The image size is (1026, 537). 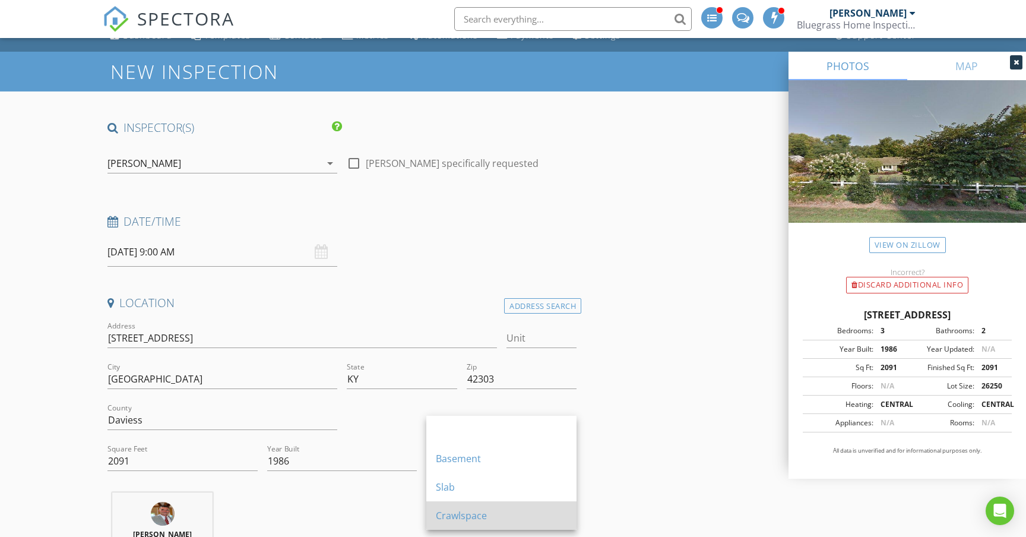 I want to click on h4: INSPECTOR(S), so click(x=224, y=128).